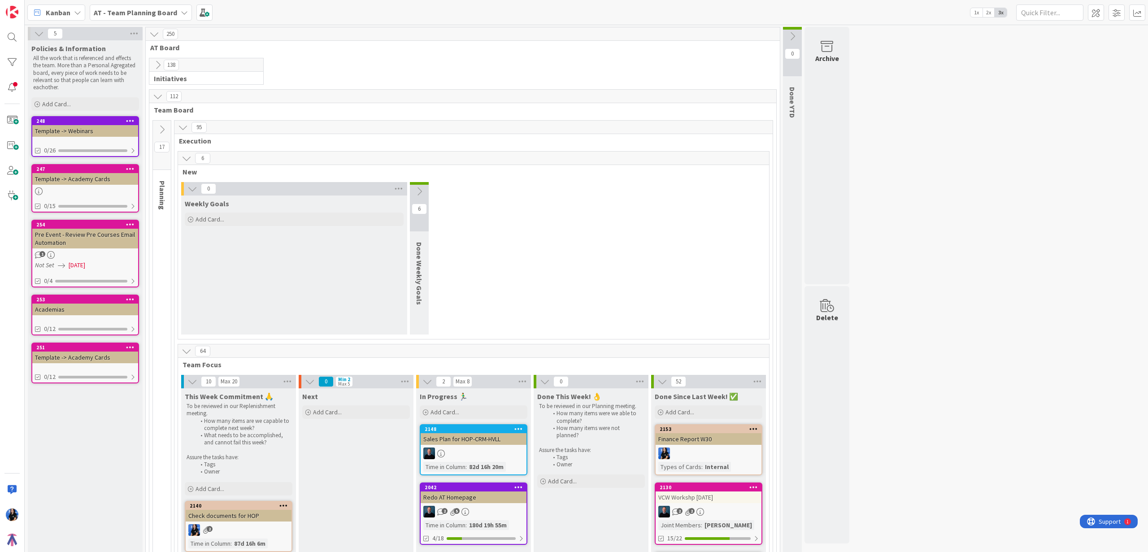 The width and height of the screenshot is (1148, 552). Describe the element at coordinates (203, 78) in the screenshot. I see `span: Initiatives` at that location.